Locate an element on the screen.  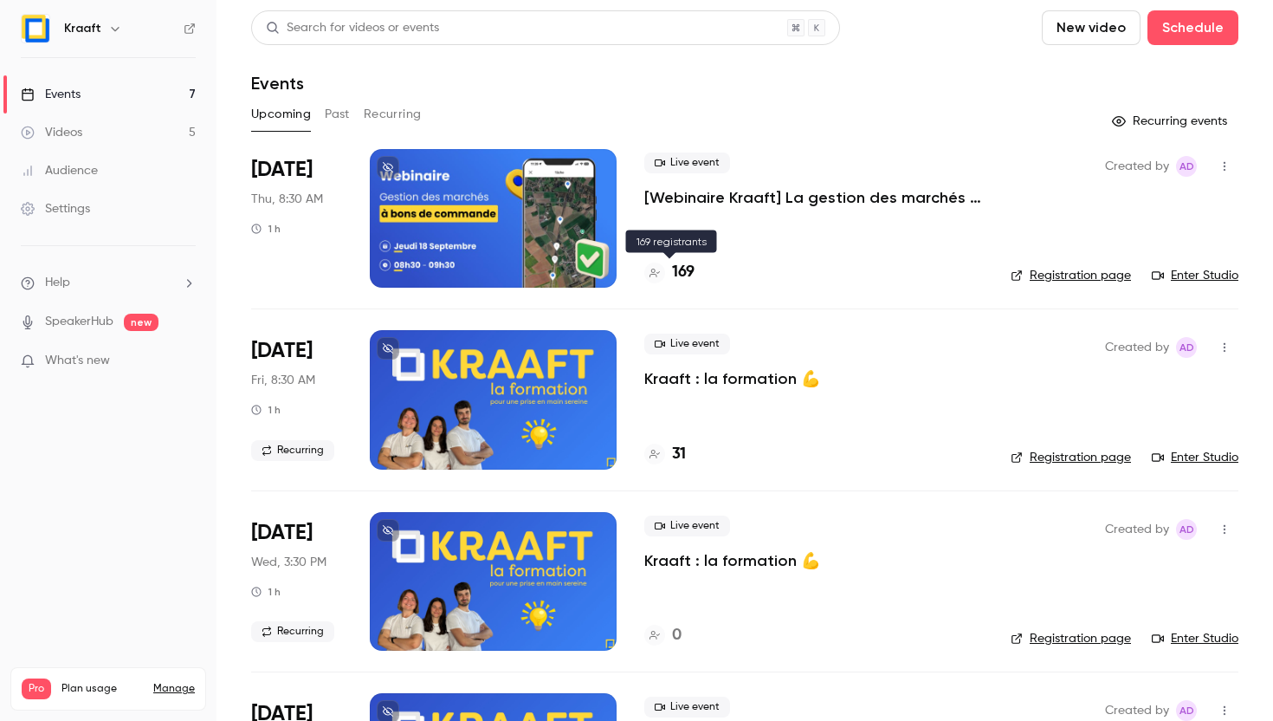
div: Search for videos or events is located at coordinates (353, 28).